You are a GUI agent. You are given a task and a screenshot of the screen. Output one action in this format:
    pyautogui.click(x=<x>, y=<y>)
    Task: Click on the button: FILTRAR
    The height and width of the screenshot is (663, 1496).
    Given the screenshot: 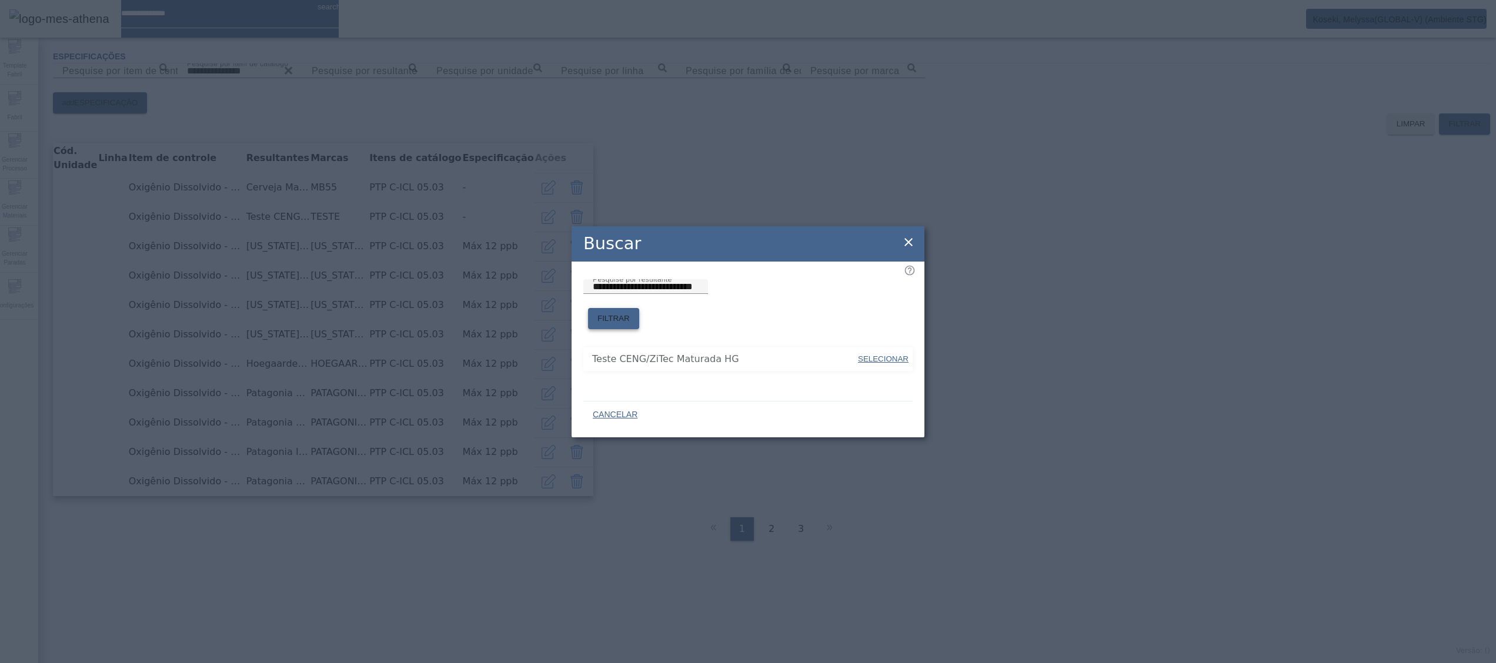 What is the action you would take?
    pyautogui.click(x=613, y=319)
    